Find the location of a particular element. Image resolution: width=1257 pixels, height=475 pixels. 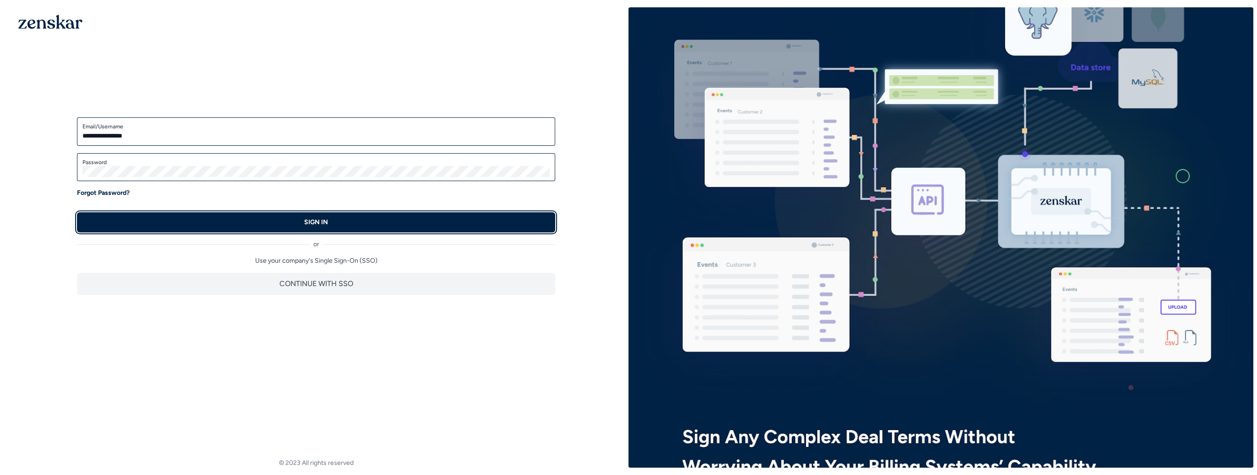

p: Forgot Password? is located at coordinates (103, 193).